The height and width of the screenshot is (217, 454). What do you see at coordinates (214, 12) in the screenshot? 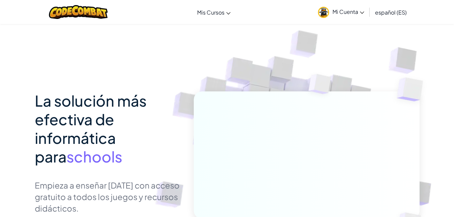
I see `a: Mis Cursos` at bounding box center [214, 12].